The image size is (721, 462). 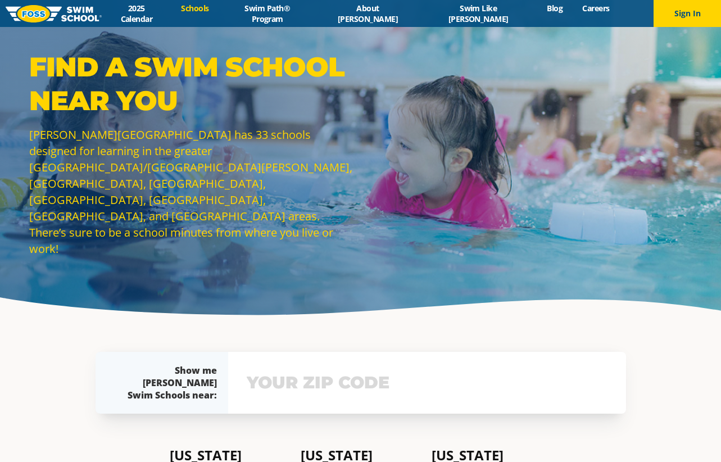 I want to click on a: Swim Path® Program, so click(x=267, y=13).